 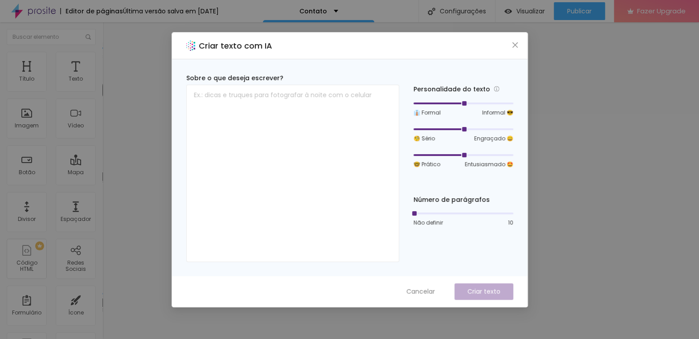 I want to click on span: Engraçado 😄, so click(x=494, y=139).